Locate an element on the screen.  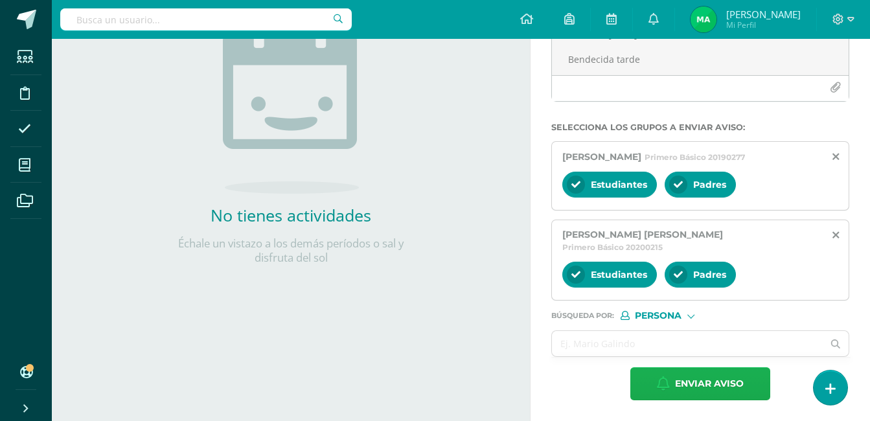
span: Búsqueda por : is located at coordinates (582, 316).